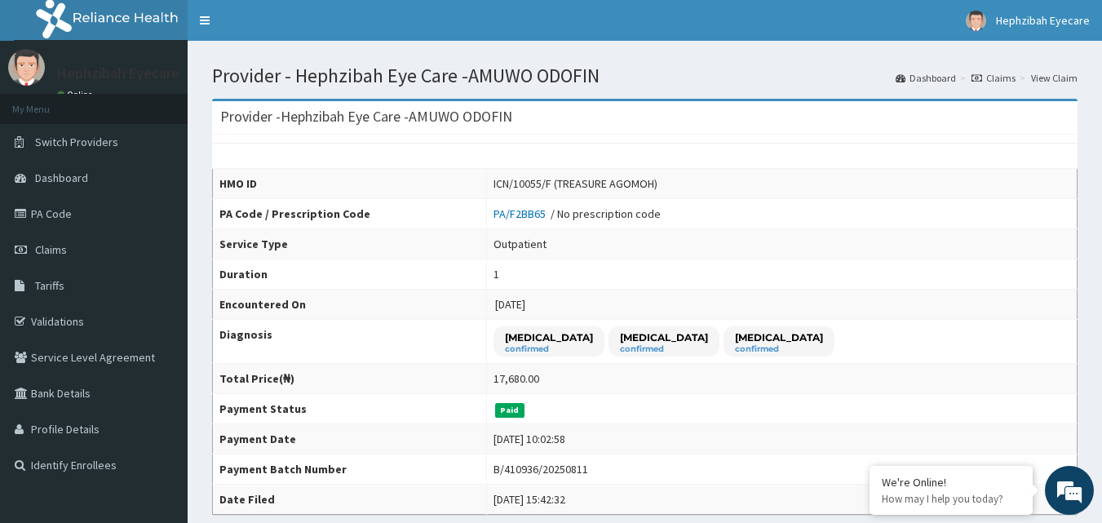 The width and height of the screenshot is (1102, 523). I want to click on h1: Provider - Hephzibah Eye Care -AMUWO ODOFIN, so click(644, 76).